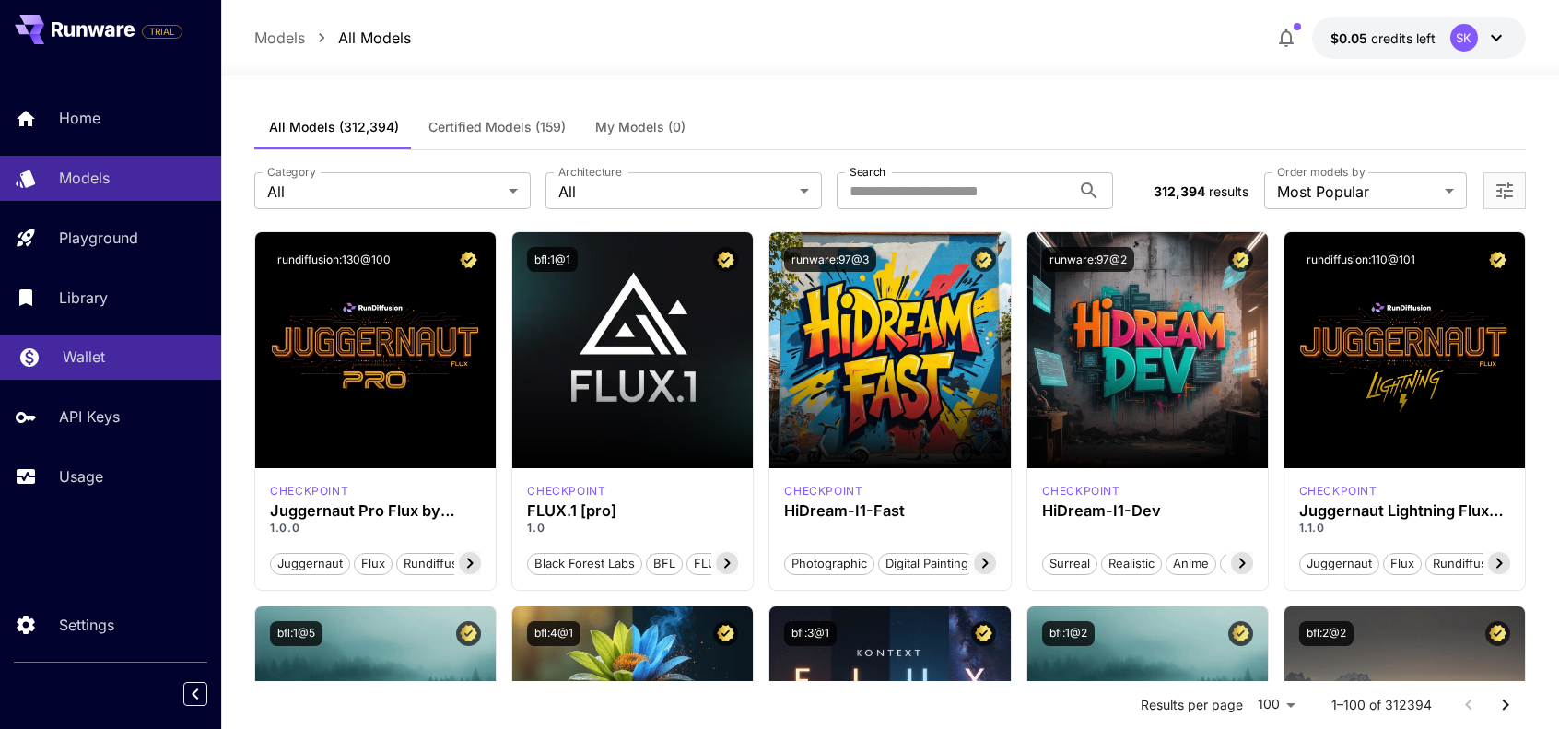 The height and width of the screenshot is (729, 1559). What do you see at coordinates (209, 694) in the screenshot?
I see `div: Collapse sidebar` at bounding box center [209, 694].